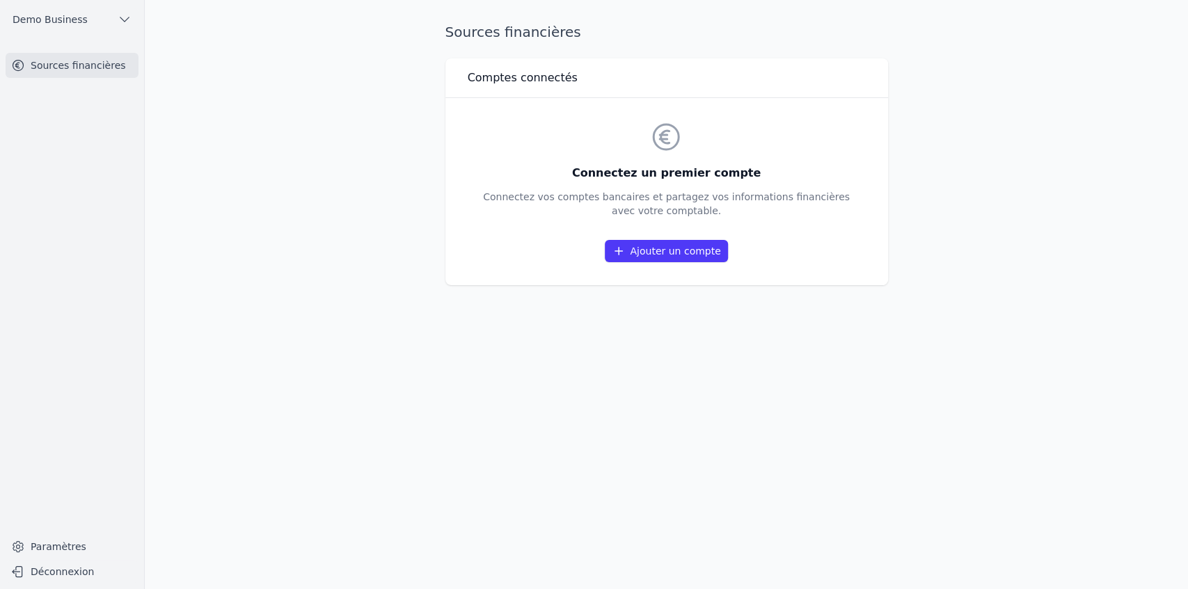 This screenshot has width=1188, height=589. Describe the element at coordinates (72, 19) in the screenshot. I see `button: Demo Business` at that location.